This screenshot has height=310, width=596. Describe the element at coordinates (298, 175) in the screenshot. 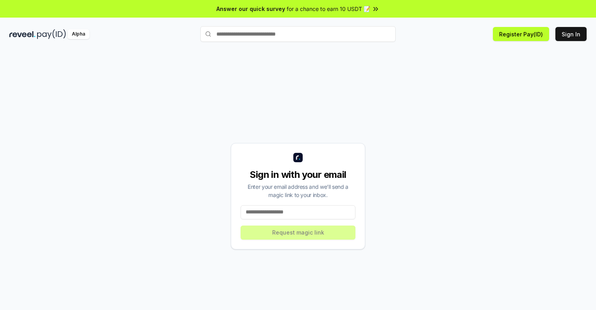

I see `div: Sign in with your email` at that location.